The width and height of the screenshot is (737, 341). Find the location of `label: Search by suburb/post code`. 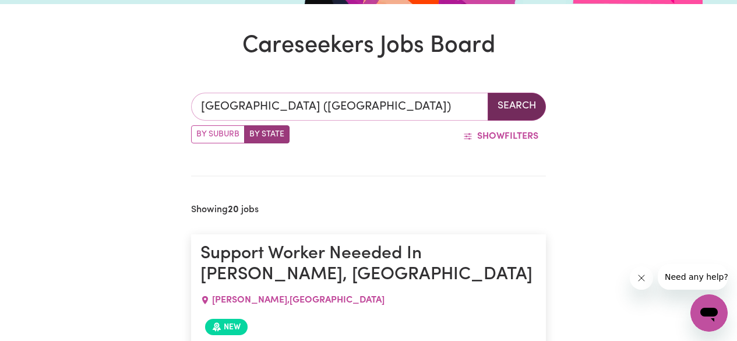

label: Search by suburb/post code is located at coordinates (218, 134).